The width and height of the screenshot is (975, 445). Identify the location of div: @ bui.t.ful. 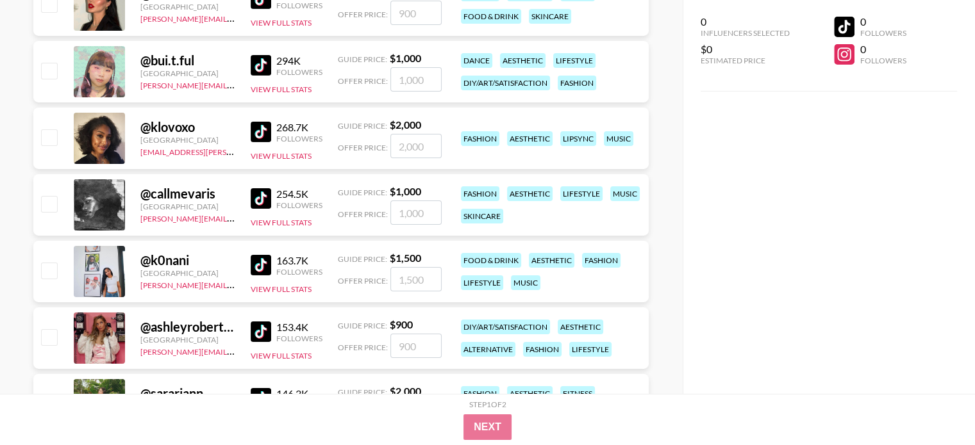
(188, 60).